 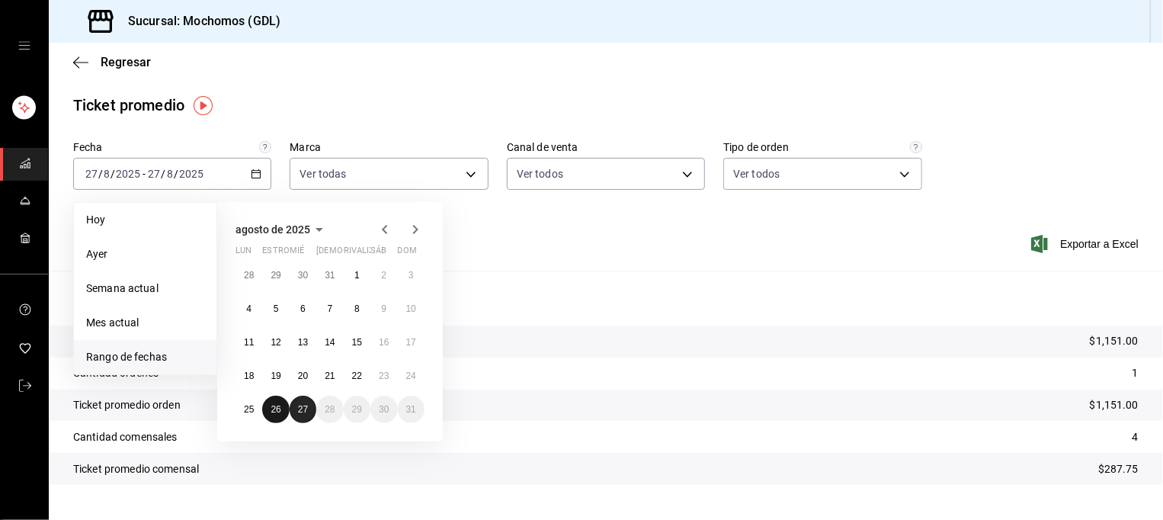 I want to click on svg: Todas las órdenes contabilizan 1 comensal a excepción de órdenes de mesa con comensales obligator..., so click(x=916, y=147).